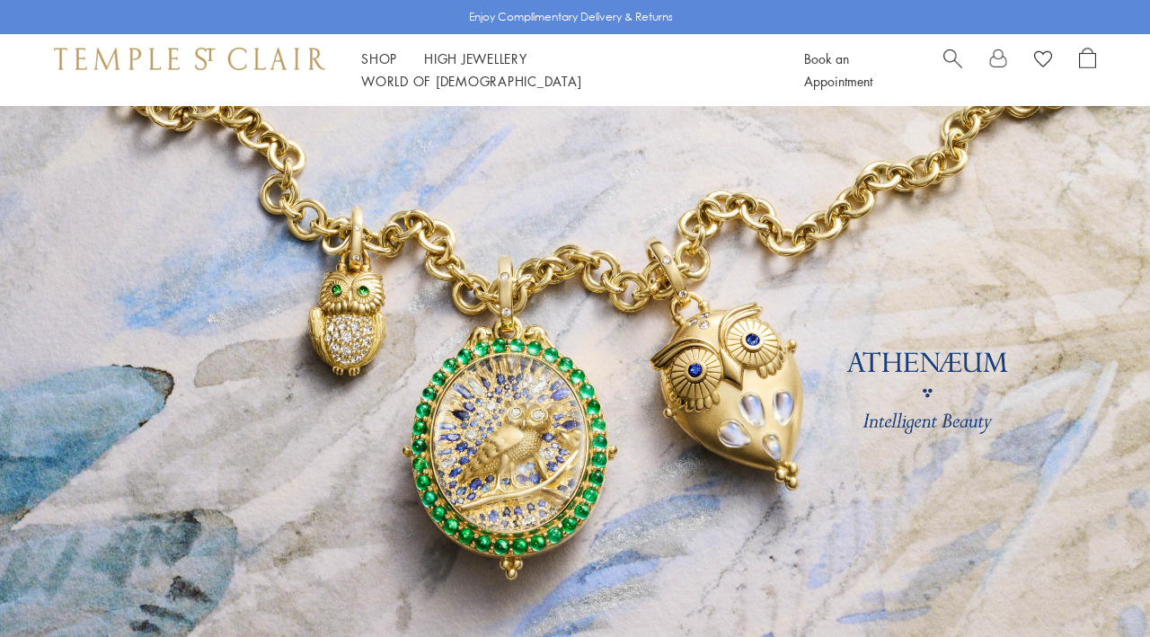 The image size is (1150, 637). Describe the element at coordinates (1087, 70) in the screenshot. I see `a: Open Shopping Bag` at that location.